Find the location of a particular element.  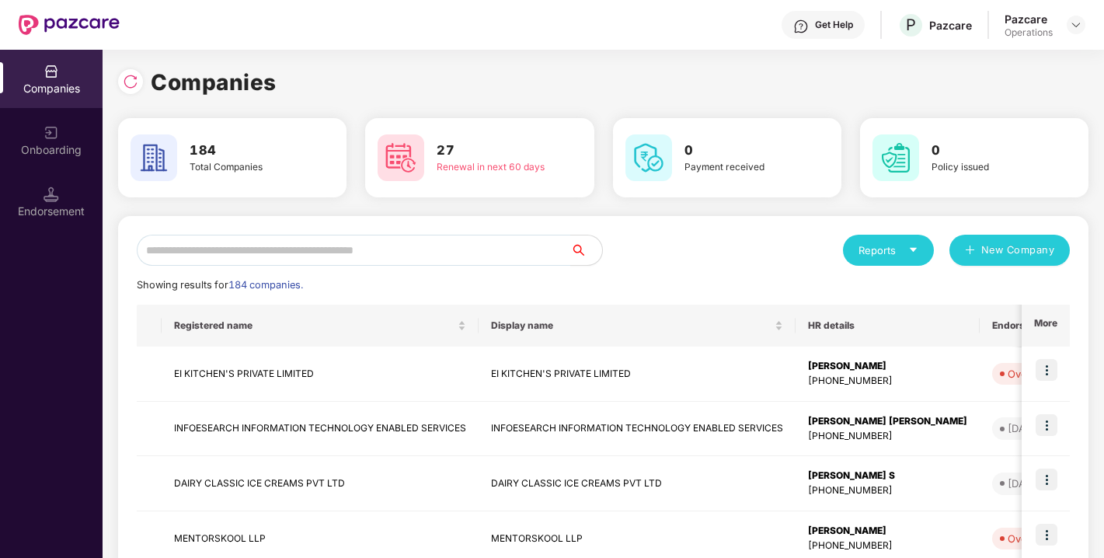

div: Overdue - 112d is located at coordinates (1047, 538).